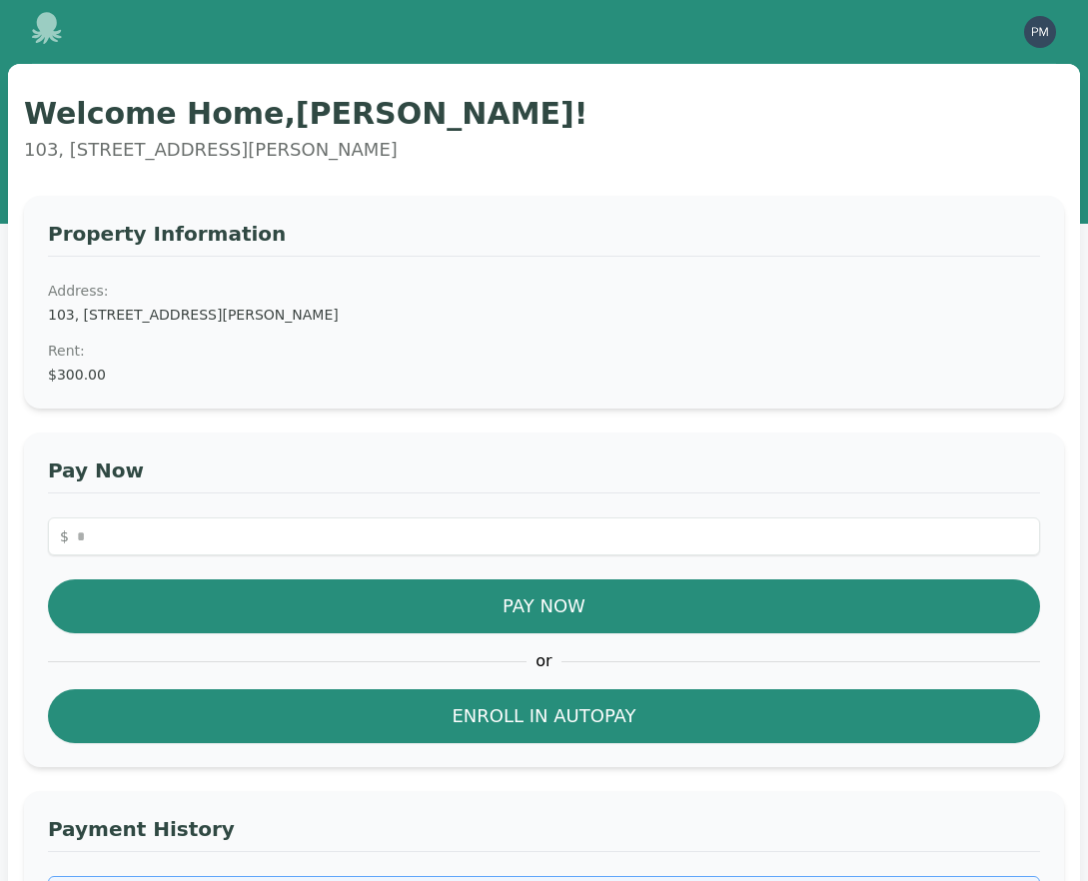  Describe the element at coordinates (543, 291) in the screenshot. I see `dt: Address:` at that location.